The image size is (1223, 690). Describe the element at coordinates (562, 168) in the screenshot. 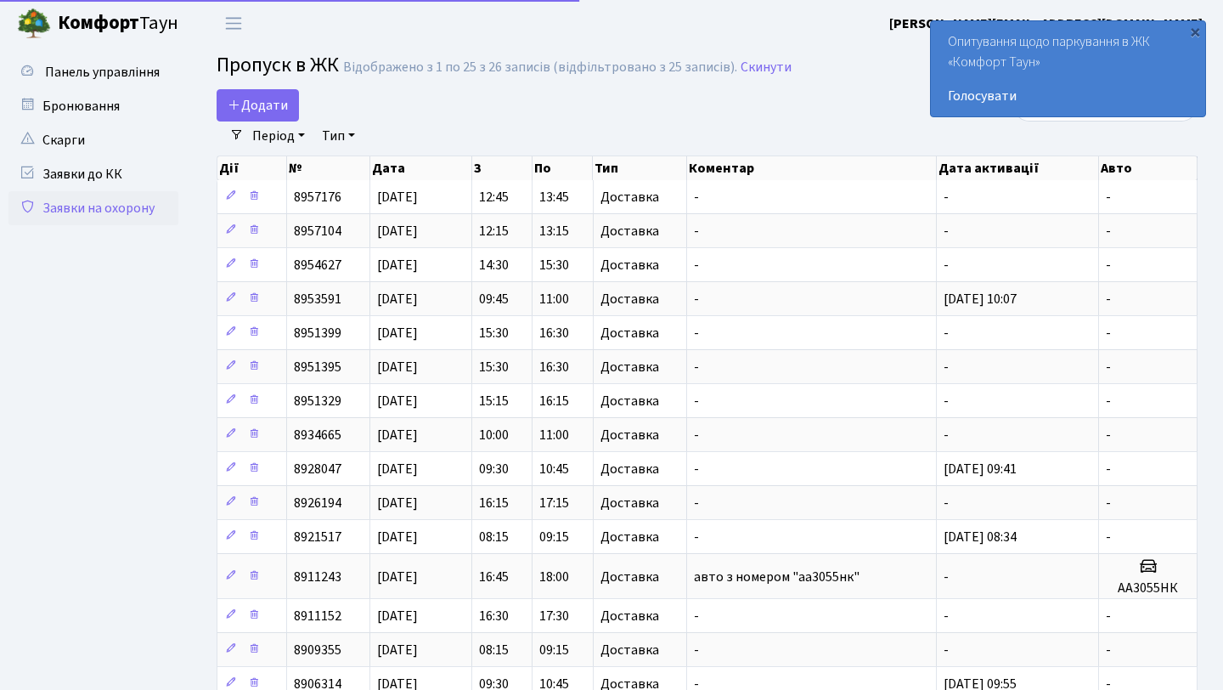

I see `th: По` at that location.